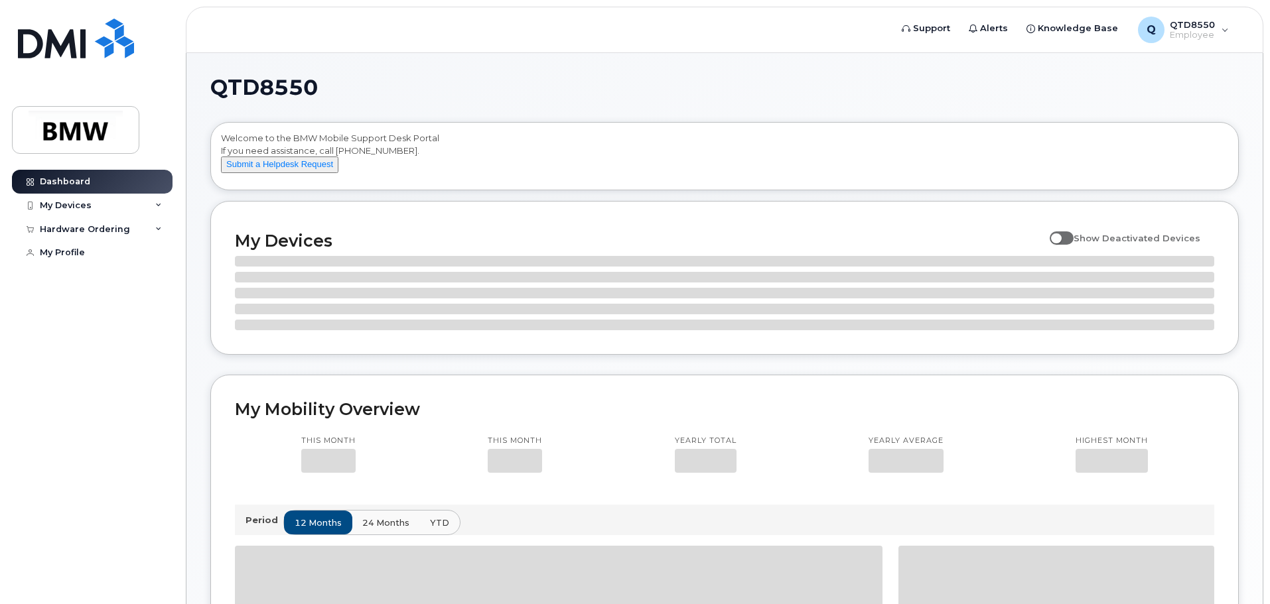  I want to click on p: Period, so click(264, 520).